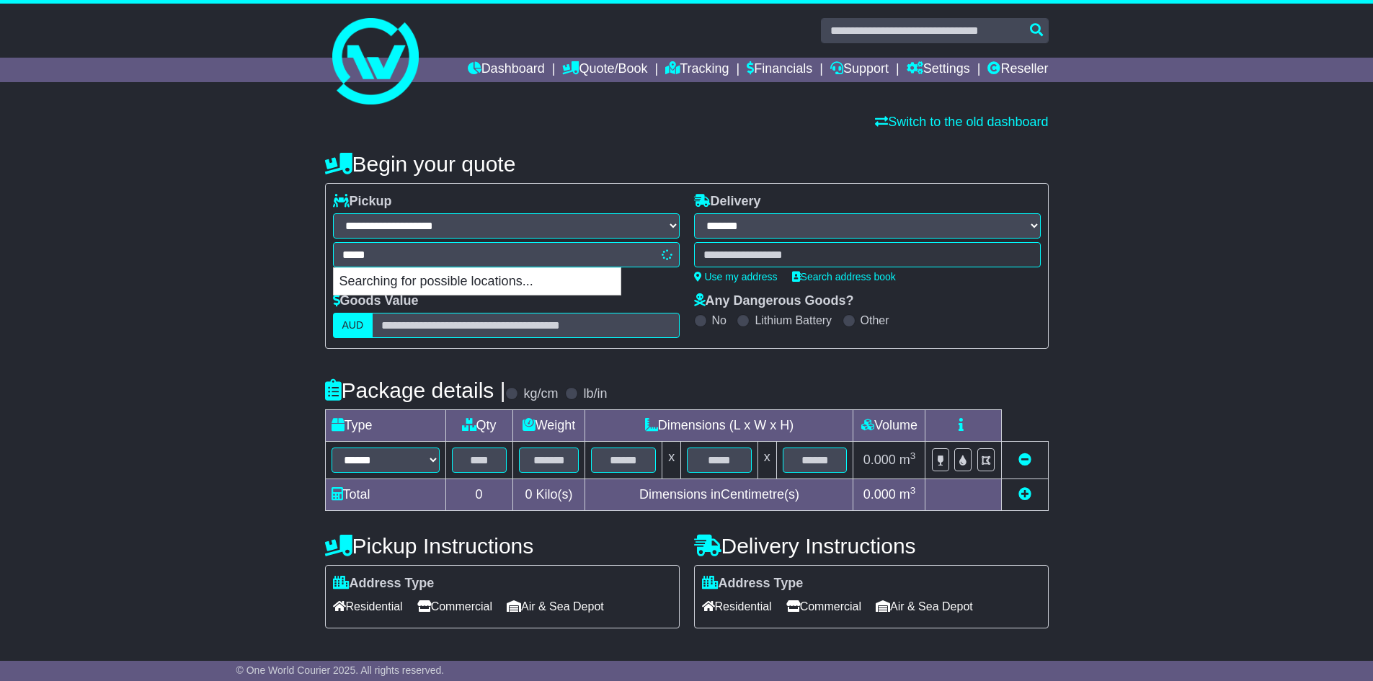 The image size is (1373, 681). What do you see at coordinates (415, 390) in the screenshot?
I see `h4: Package details |` at bounding box center [415, 390].